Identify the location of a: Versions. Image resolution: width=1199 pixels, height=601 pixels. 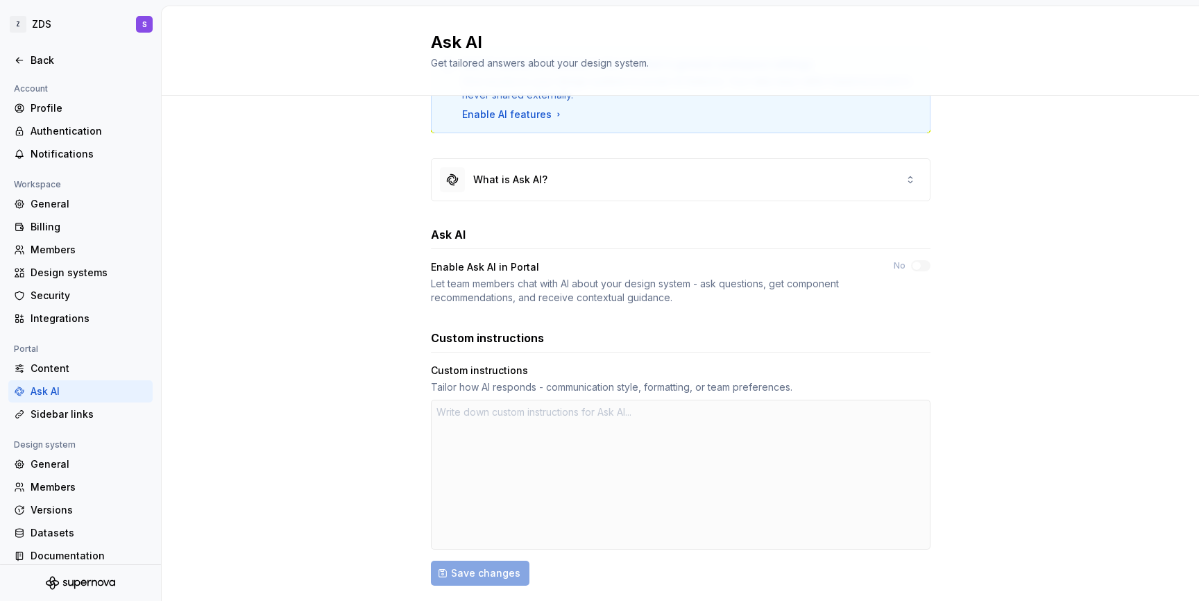
(80, 510).